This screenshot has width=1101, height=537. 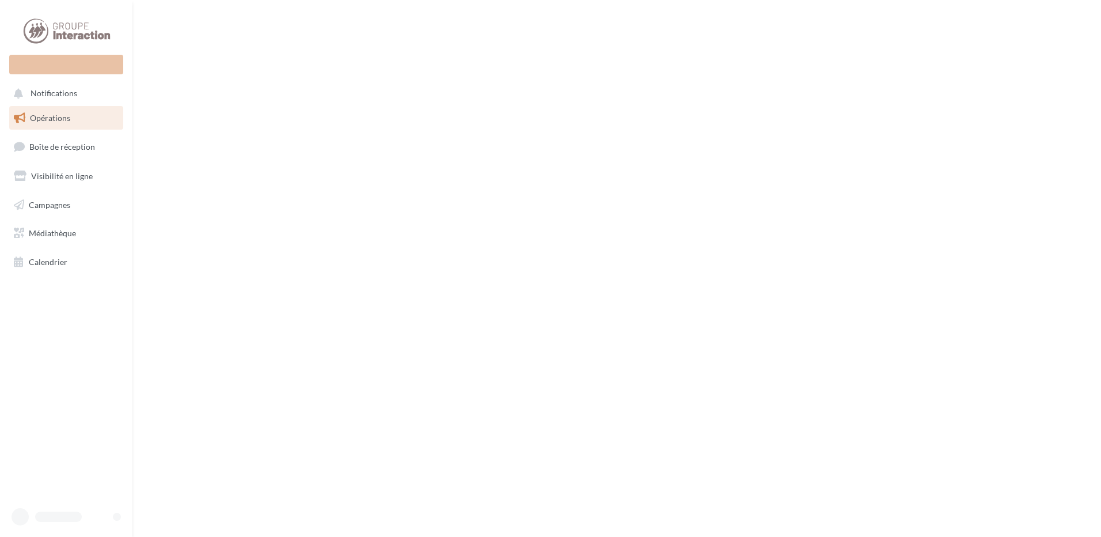 I want to click on span: Calendrier, so click(x=48, y=261).